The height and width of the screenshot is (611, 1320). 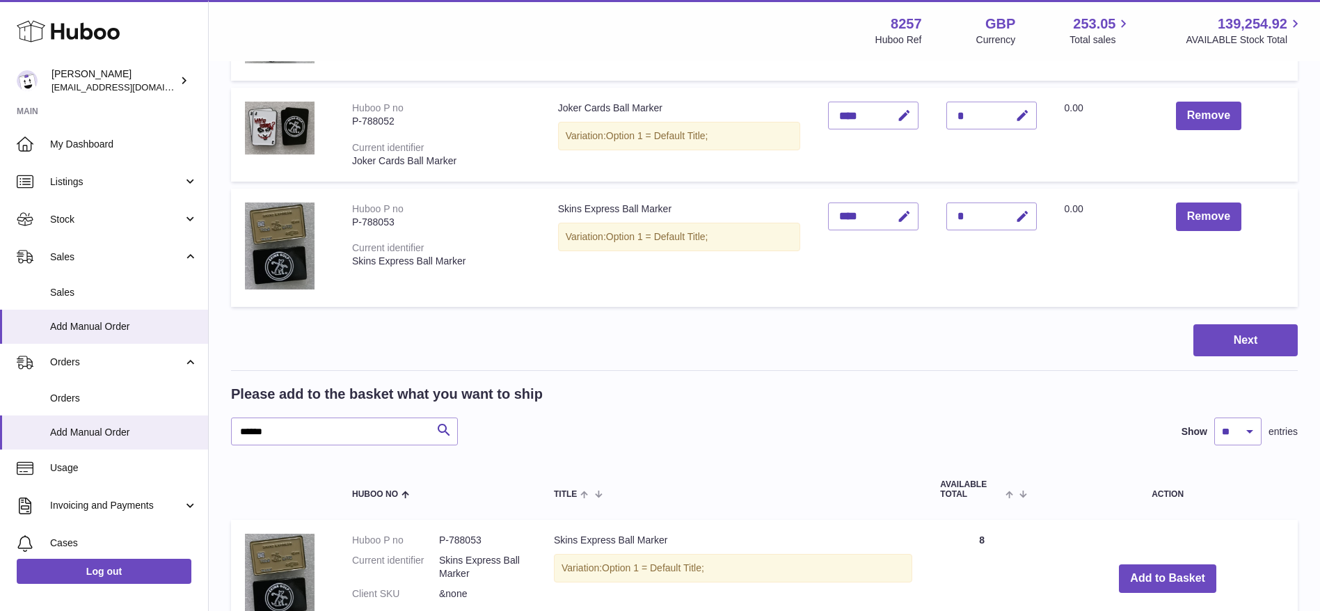 What do you see at coordinates (1000, 24) in the screenshot?
I see `strong: GBP` at bounding box center [1000, 24].